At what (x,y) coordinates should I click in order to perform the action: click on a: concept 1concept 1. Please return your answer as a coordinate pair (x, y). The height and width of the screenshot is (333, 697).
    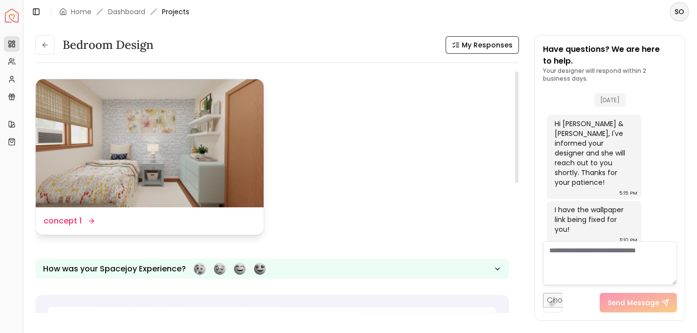
    Looking at the image, I should click on (150, 157).